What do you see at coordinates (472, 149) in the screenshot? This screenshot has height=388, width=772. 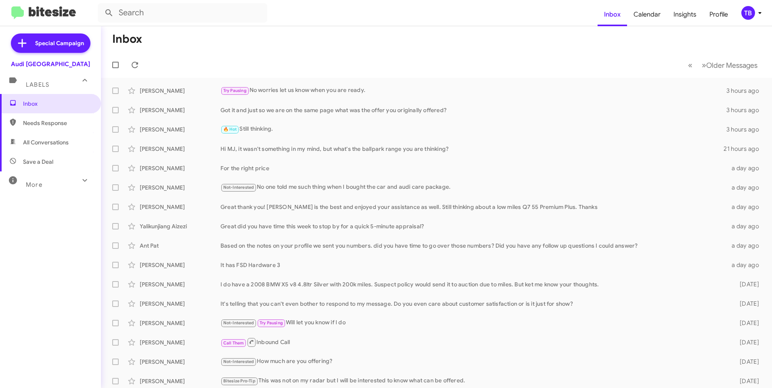 I see `div: Hi MJ, it wasn't something in my mind, but what's the ballpark range you are thinking?` at bounding box center [472, 149].